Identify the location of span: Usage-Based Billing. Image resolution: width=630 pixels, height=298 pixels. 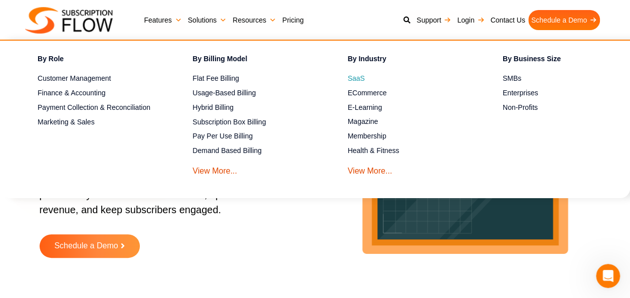
(224, 93).